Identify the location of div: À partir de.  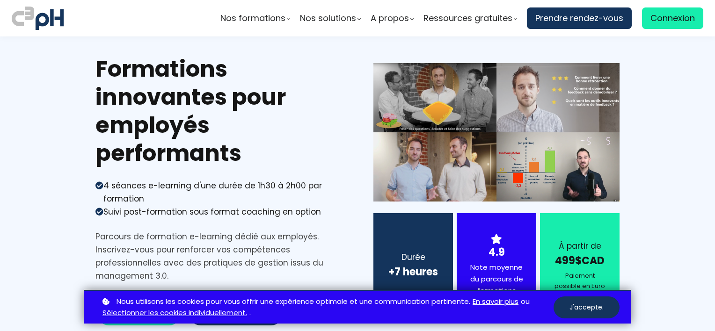
(580, 246).